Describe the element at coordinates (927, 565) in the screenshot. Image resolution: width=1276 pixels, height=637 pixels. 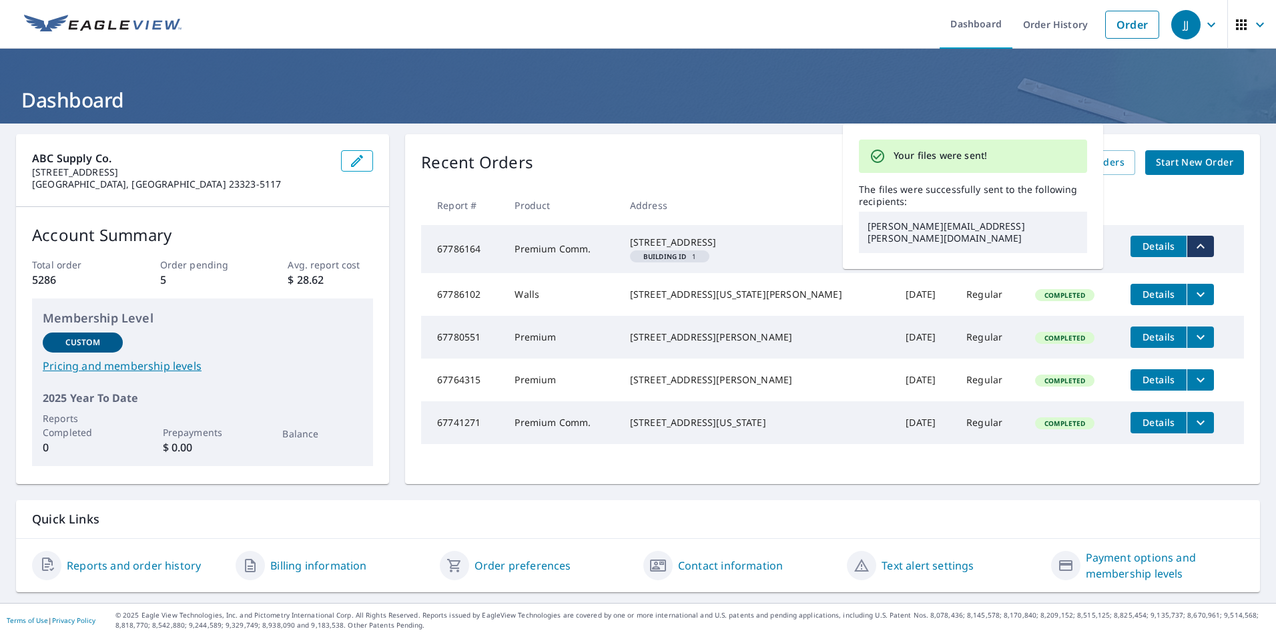
I see `a: Text alert settings` at that location.